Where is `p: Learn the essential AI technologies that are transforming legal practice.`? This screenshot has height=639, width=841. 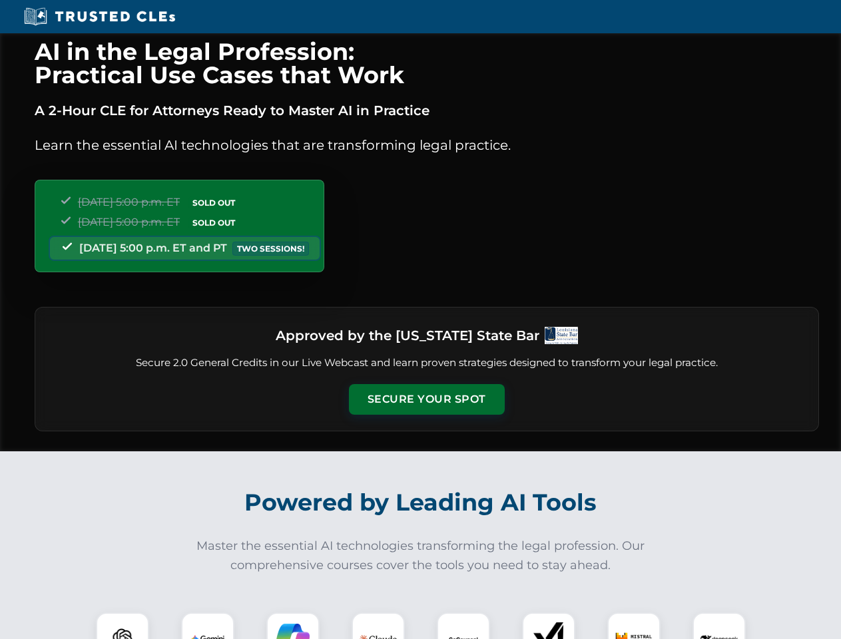 p: Learn the essential AI technologies that are transforming legal practice. is located at coordinates (427, 145).